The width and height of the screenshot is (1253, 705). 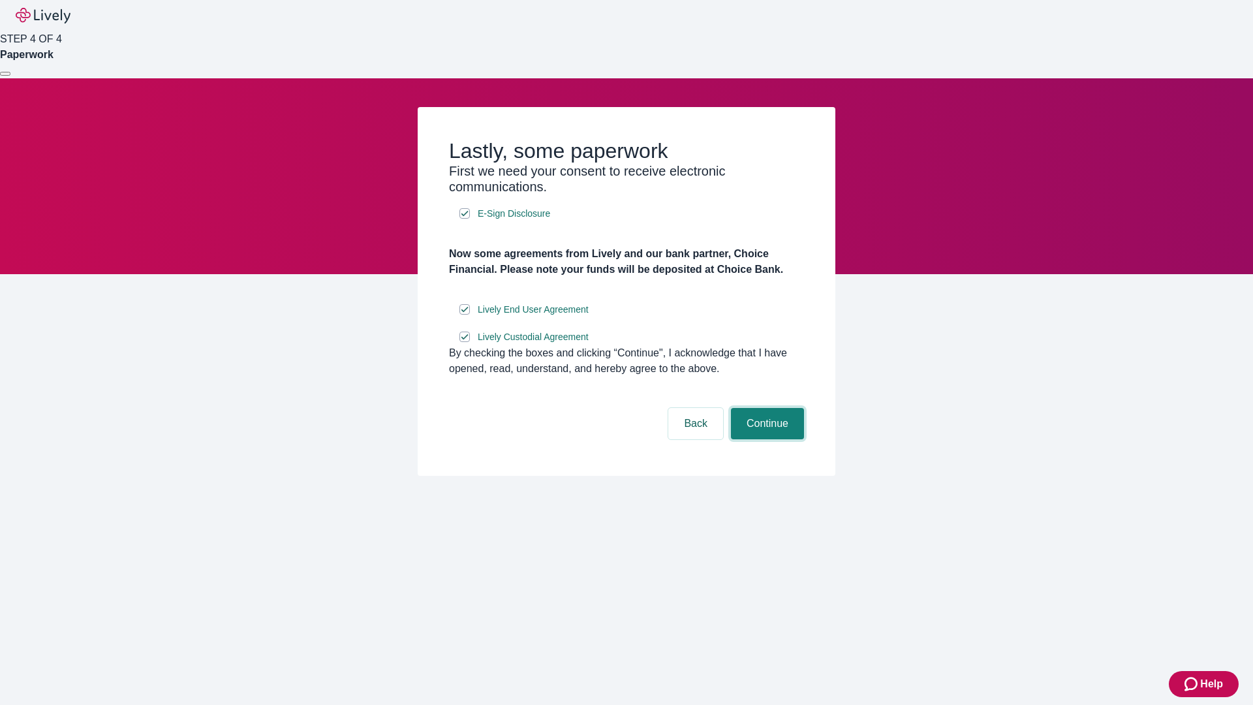 I want to click on button: Continue, so click(x=767, y=424).